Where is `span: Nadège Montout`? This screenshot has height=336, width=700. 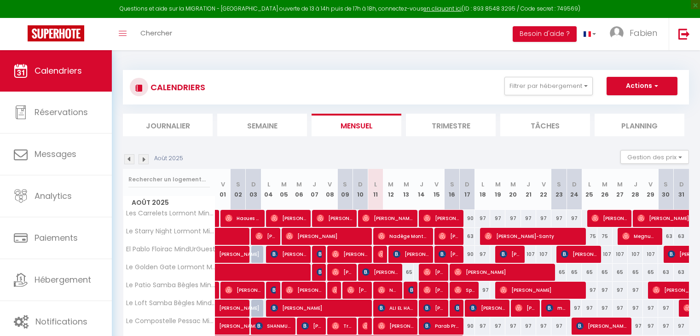
span: Nadège Montout is located at coordinates (403, 236).